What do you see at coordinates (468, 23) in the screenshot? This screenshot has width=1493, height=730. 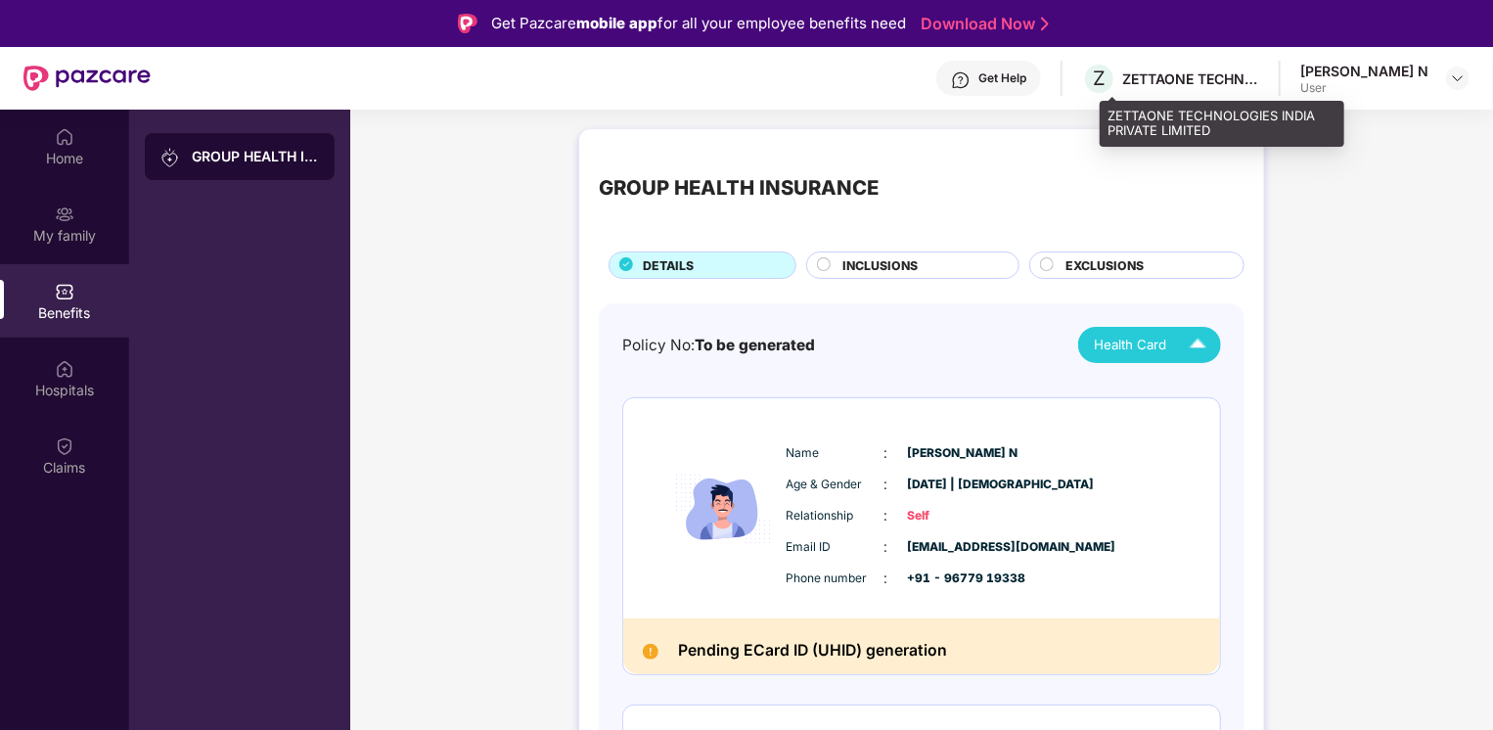 I see `img: Logo` at bounding box center [468, 23].